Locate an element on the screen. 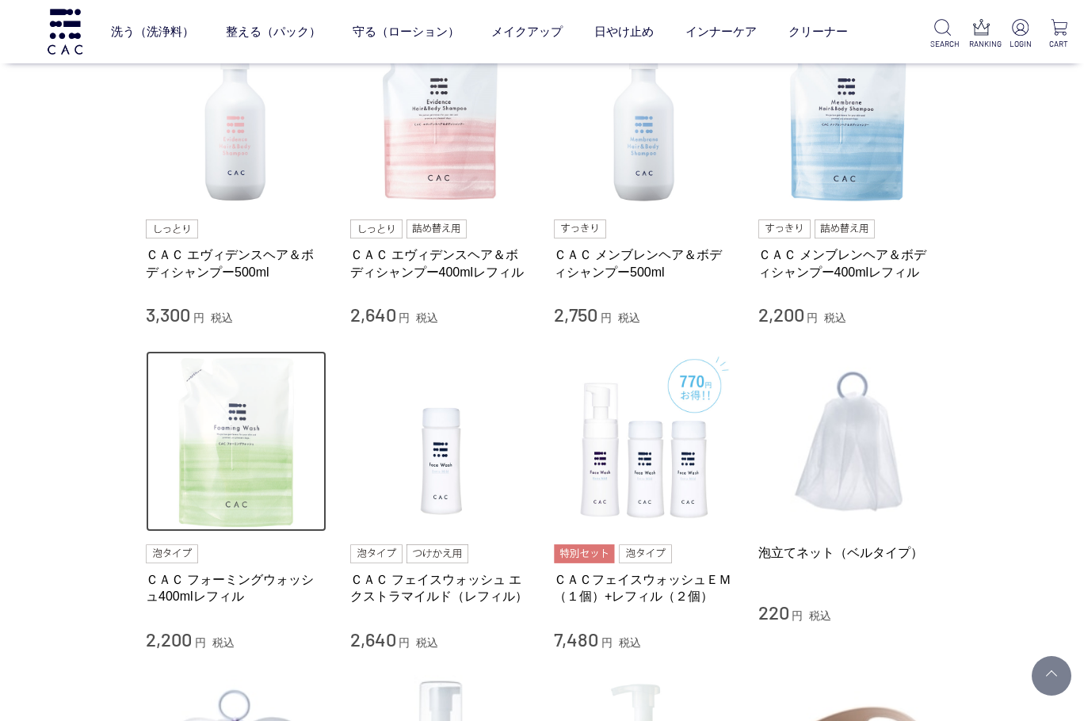 The width and height of the screenshot is (1084, 721). img: つけかえ用 is located at coordinates (437, 554).